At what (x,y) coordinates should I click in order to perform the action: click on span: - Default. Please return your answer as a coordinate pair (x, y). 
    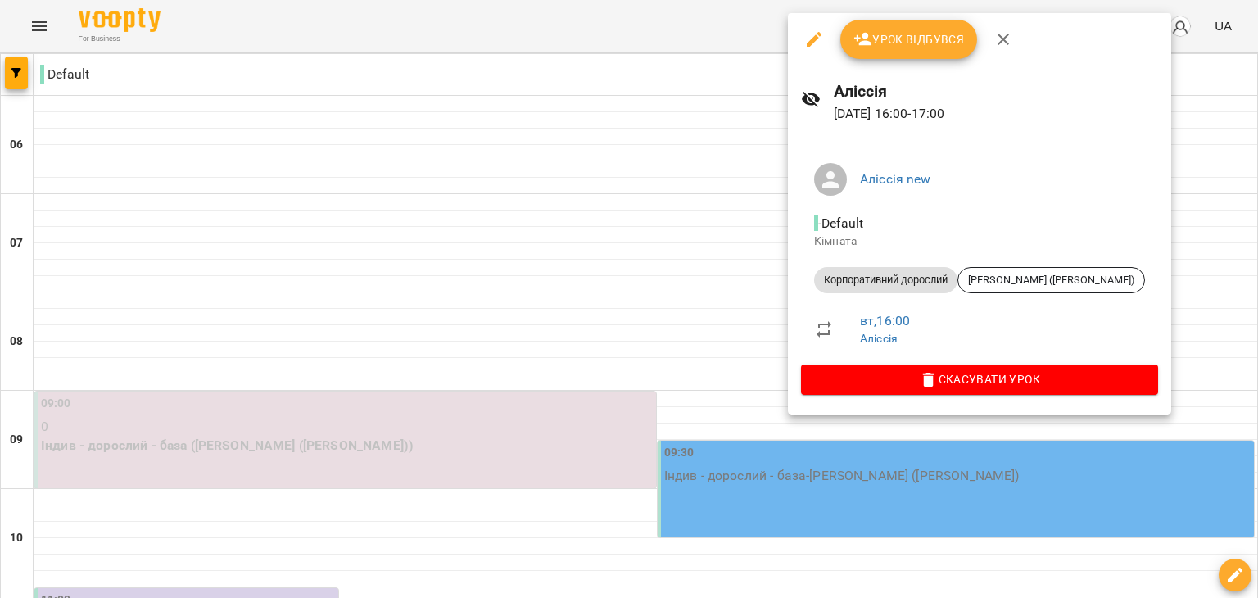
    Looking at the image, I should click on (840, 223).